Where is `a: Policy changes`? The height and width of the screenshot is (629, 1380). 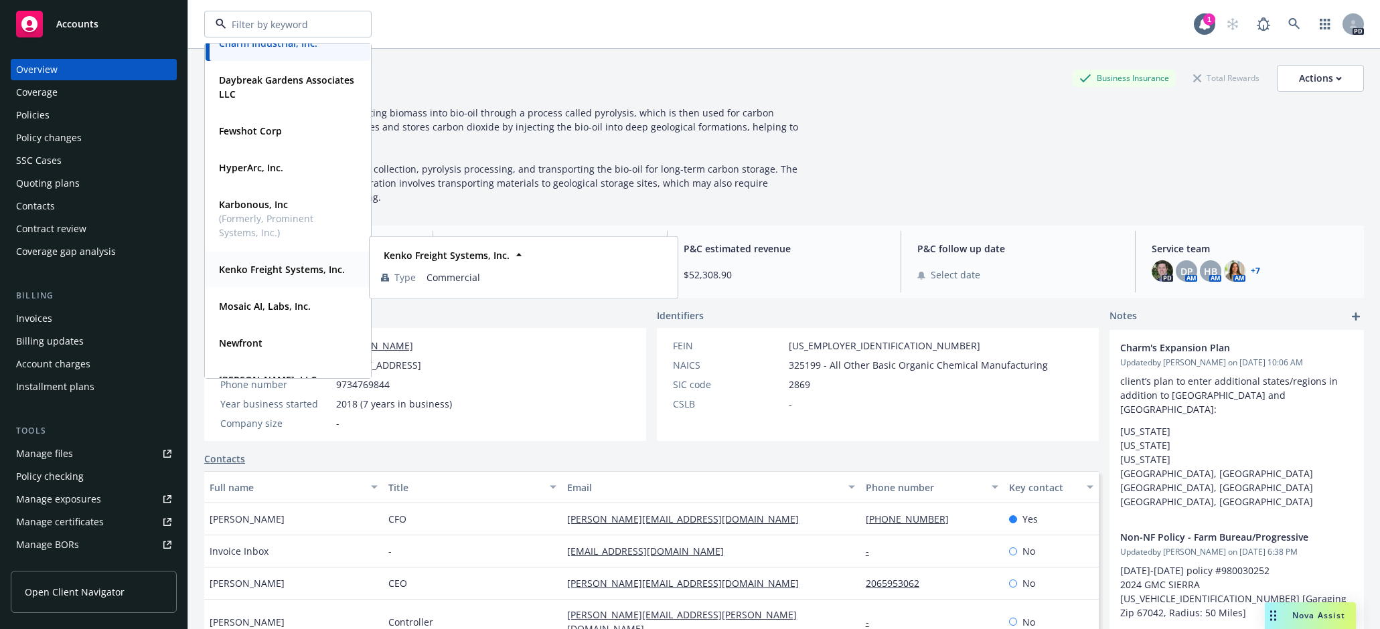
a: Policy changes is located at coordinates (94, 138).